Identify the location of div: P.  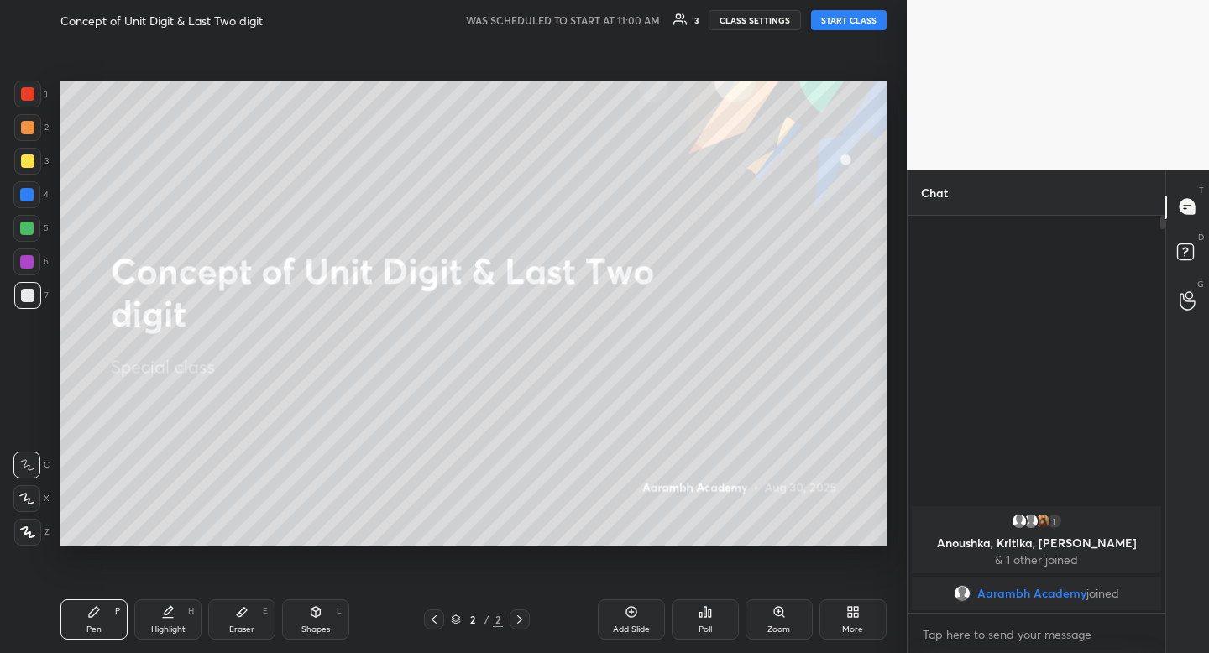
(118, 611).